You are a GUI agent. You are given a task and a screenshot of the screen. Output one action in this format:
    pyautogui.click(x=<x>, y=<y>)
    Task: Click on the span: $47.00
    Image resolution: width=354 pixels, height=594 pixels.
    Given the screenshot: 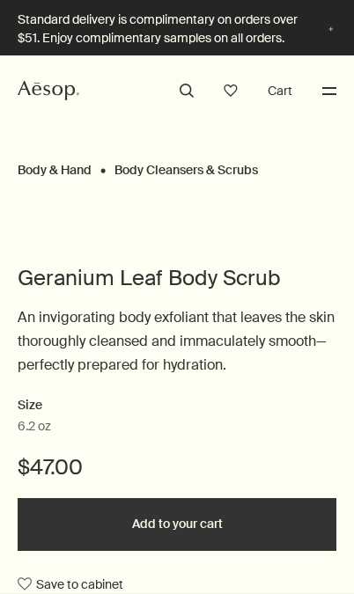 What is the action you would take?
    pyautogui.click(x=50, y=468)
    